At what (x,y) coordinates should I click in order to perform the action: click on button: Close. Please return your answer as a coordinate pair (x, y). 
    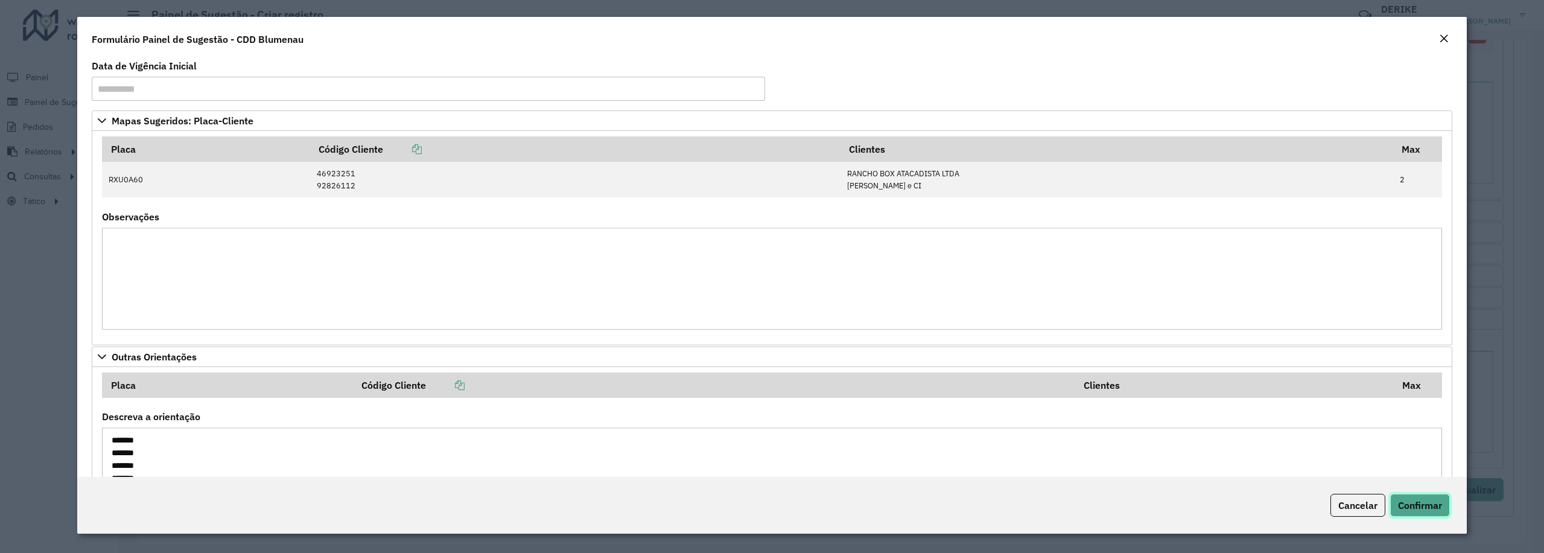
    Looking at the image, I should click on (1444, 39).